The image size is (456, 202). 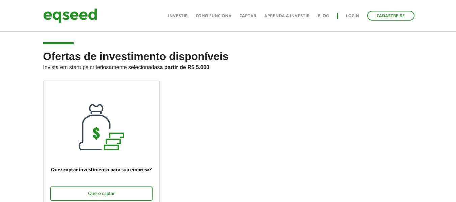 I want to click on a: Login, so click(x=352, y=16).